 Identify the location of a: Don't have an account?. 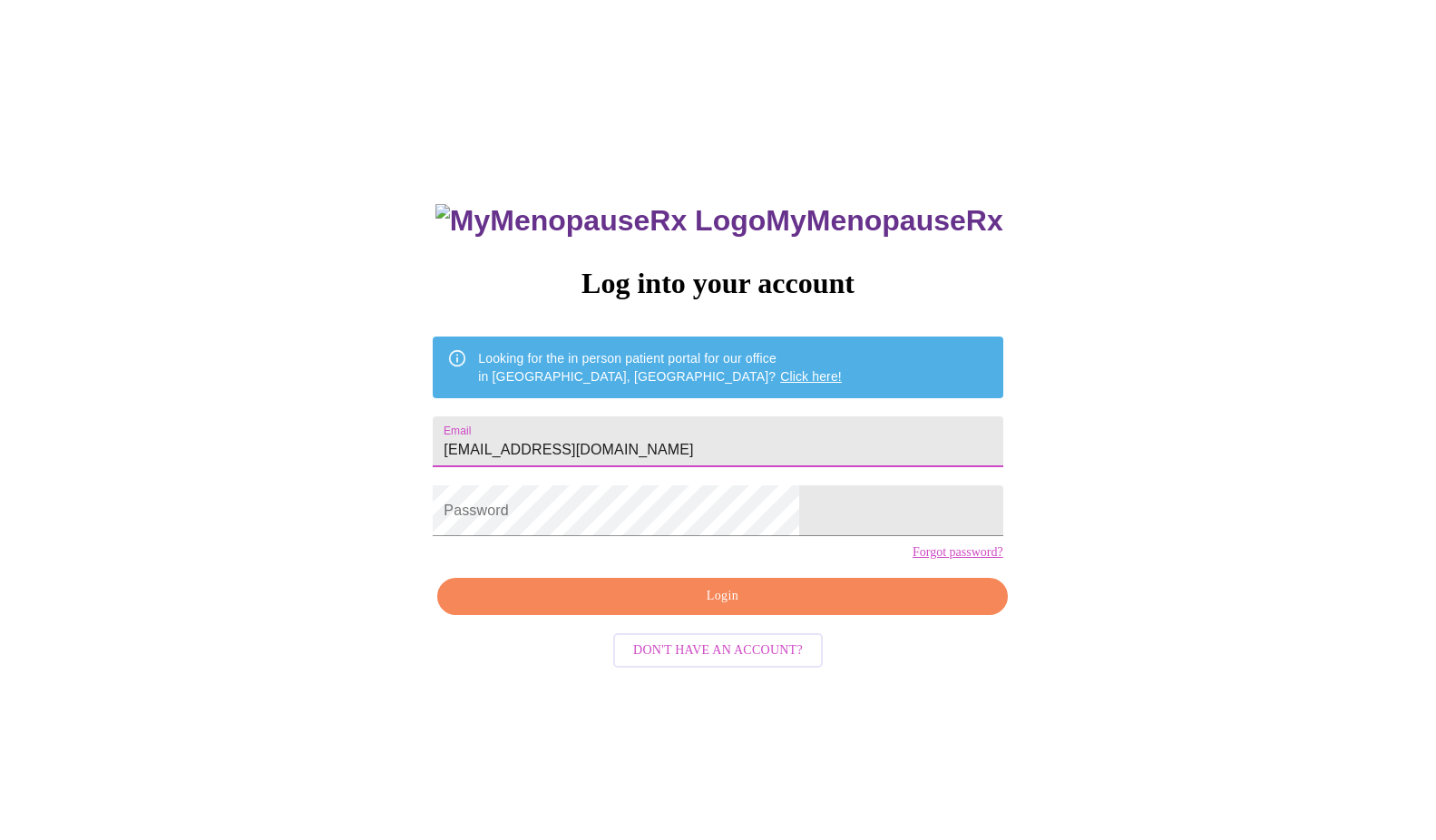
(718, 649).